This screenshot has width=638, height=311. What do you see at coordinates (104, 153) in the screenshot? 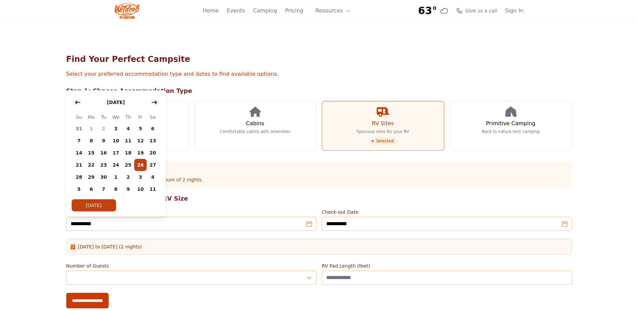
I see `span: 16` at bounding box center [104, 153].